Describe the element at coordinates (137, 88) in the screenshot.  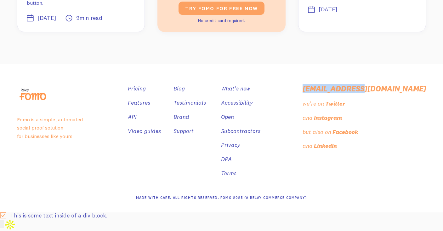
I see `a: Pricing` at that location.